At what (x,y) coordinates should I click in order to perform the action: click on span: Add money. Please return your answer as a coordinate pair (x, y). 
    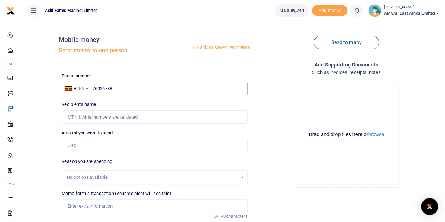
    Looking at the image, I should click on (330, 11).